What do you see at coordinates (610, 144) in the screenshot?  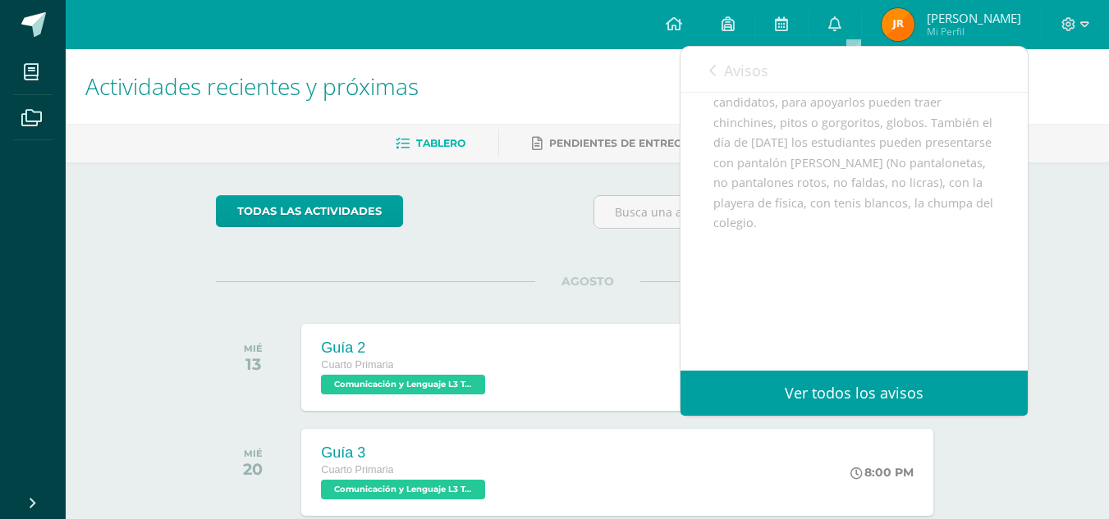 I see `a: Pendientes de entrega` at bounding box center [610, 144].